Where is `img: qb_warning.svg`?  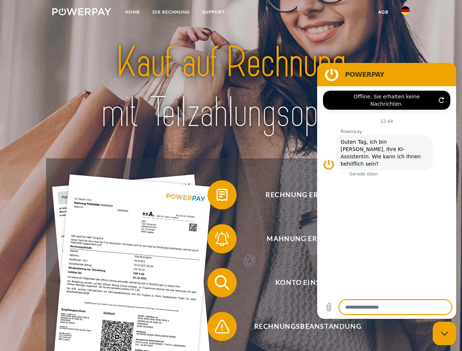
img: qb_warning.svg is located at coordinates (222, 327).